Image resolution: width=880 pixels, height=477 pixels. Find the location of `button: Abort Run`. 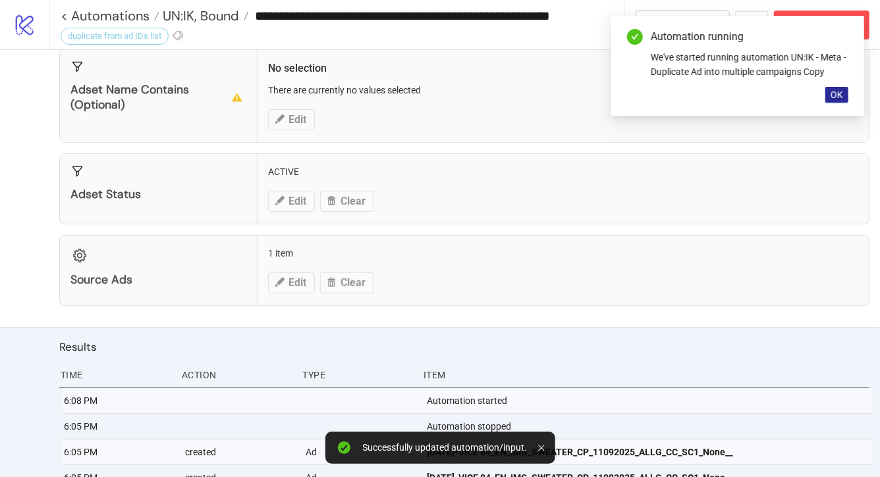

button: Abort Run is located at coordinates (821, 25).